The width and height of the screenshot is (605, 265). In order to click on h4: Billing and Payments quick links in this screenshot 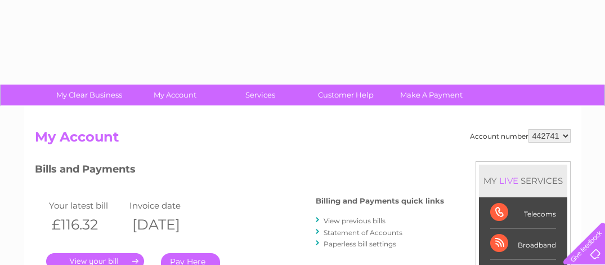, I will do `click(380, 201)`.